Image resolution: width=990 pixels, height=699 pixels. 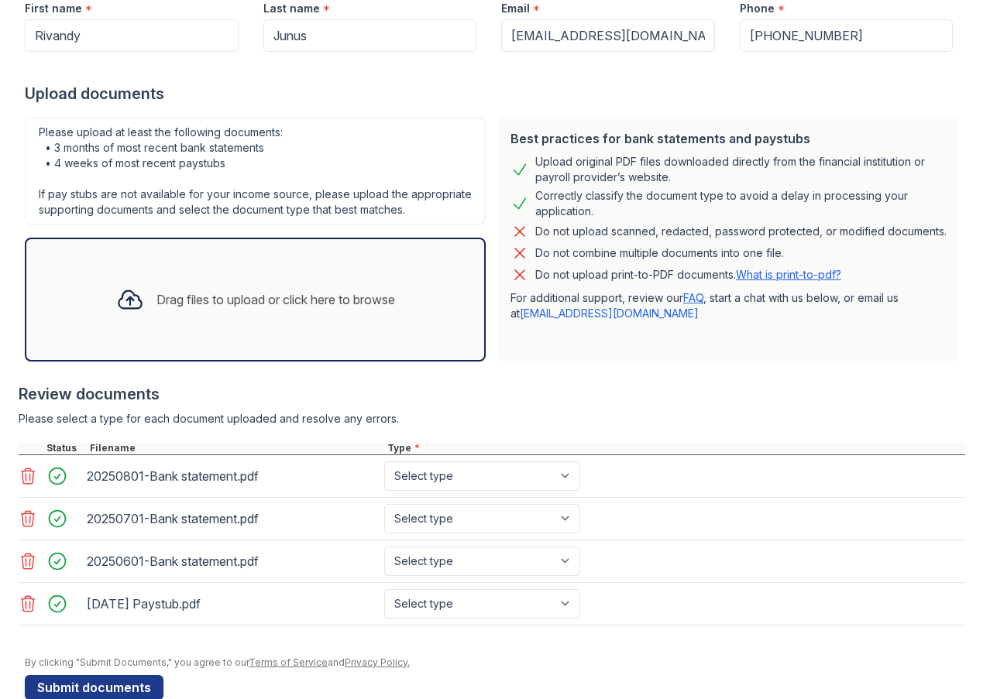 What do you see at coordinates (53, 9) in the screenshot?
I see `label: First name` at bounding box center [53, 9].